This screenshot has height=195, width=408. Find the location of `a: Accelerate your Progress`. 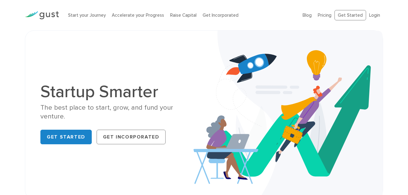

a: Accelerate your Progress is located at coordinates (138, 15).